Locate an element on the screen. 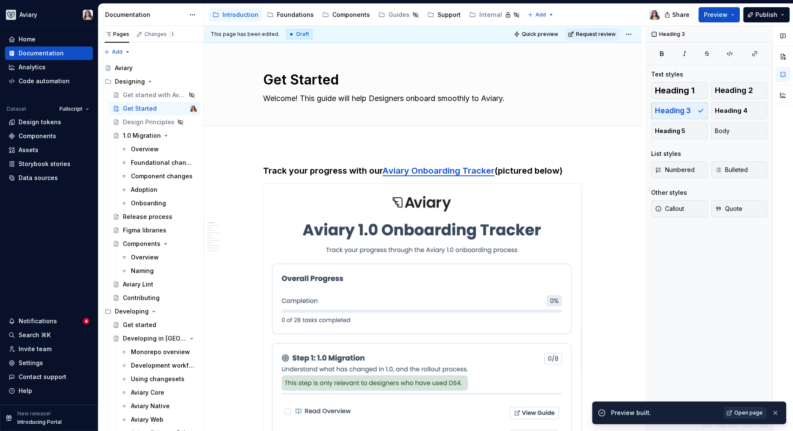 The image size is (793, 431). span: Share is located at coordinates (681, 15).